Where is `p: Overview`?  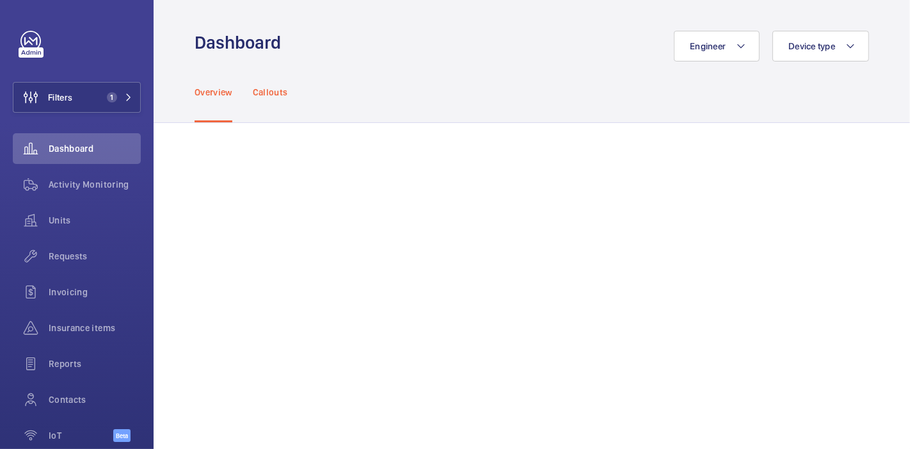
p: Overview is located at coordinates (213, 92).